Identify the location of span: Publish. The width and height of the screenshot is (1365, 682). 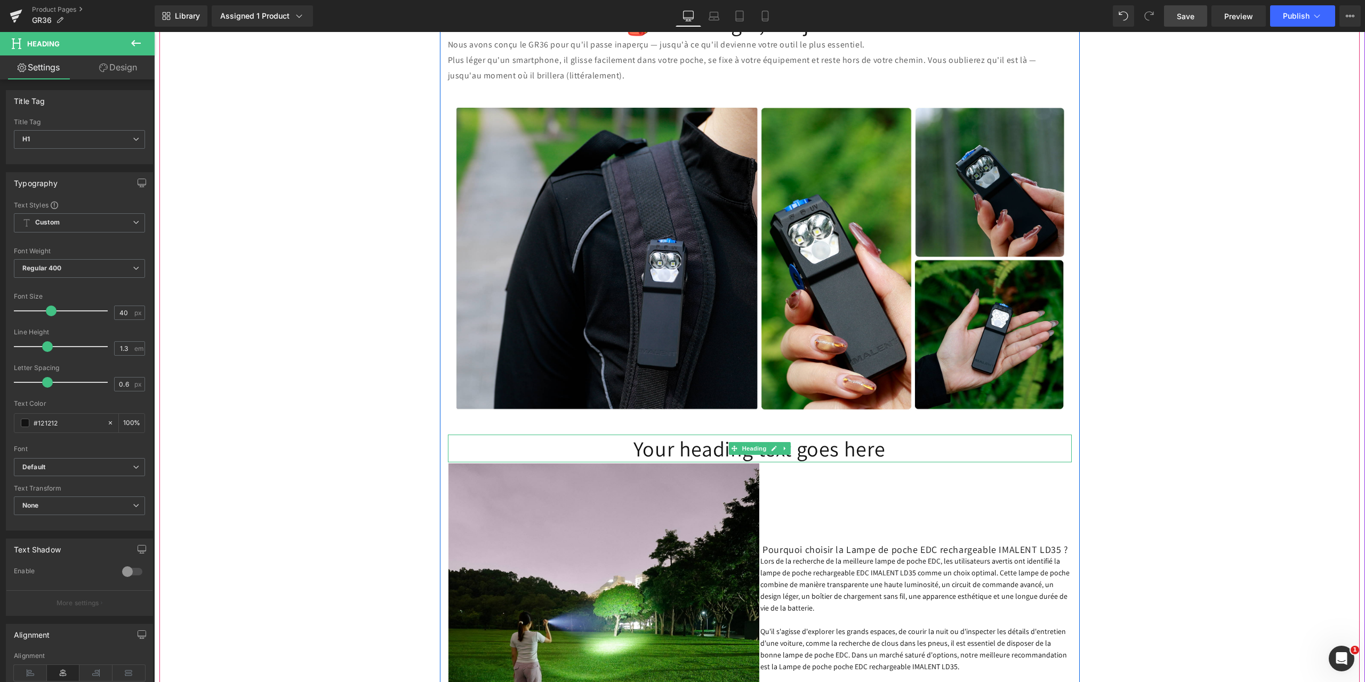
(1296, 16).